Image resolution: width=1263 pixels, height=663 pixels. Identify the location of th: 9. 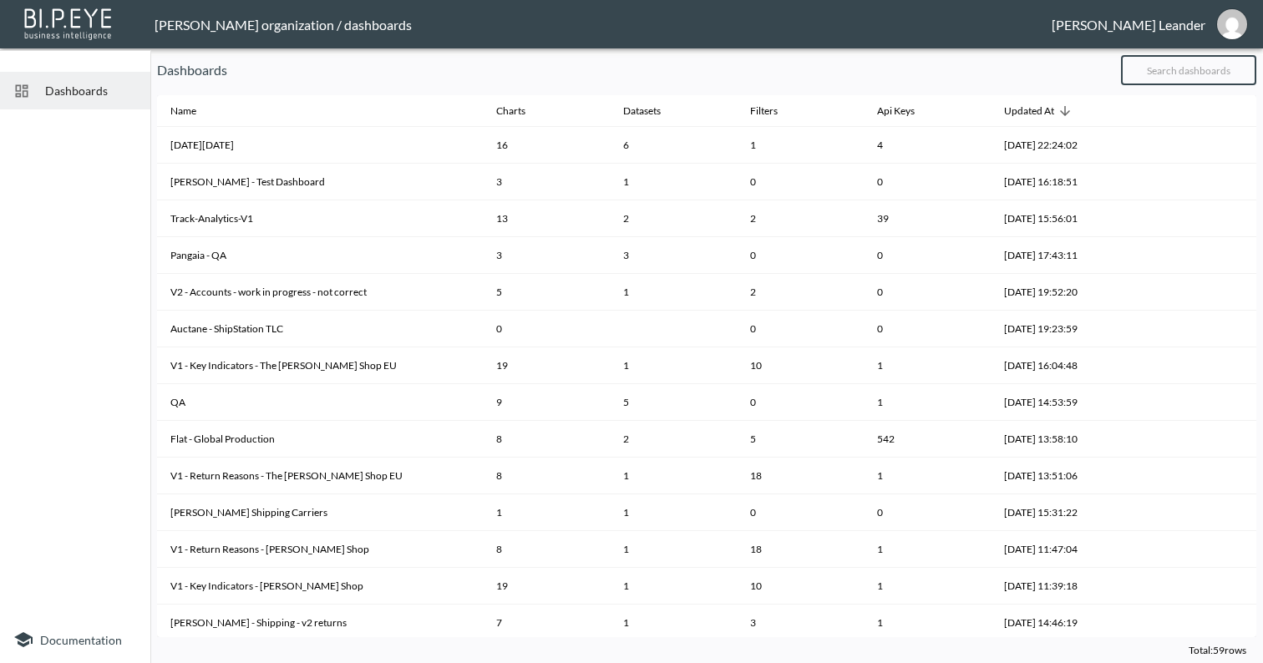
(546, 403).